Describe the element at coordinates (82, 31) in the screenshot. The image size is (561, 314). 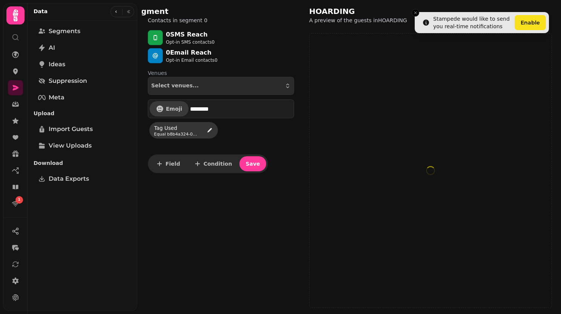
I see `a: Segments` at that location.